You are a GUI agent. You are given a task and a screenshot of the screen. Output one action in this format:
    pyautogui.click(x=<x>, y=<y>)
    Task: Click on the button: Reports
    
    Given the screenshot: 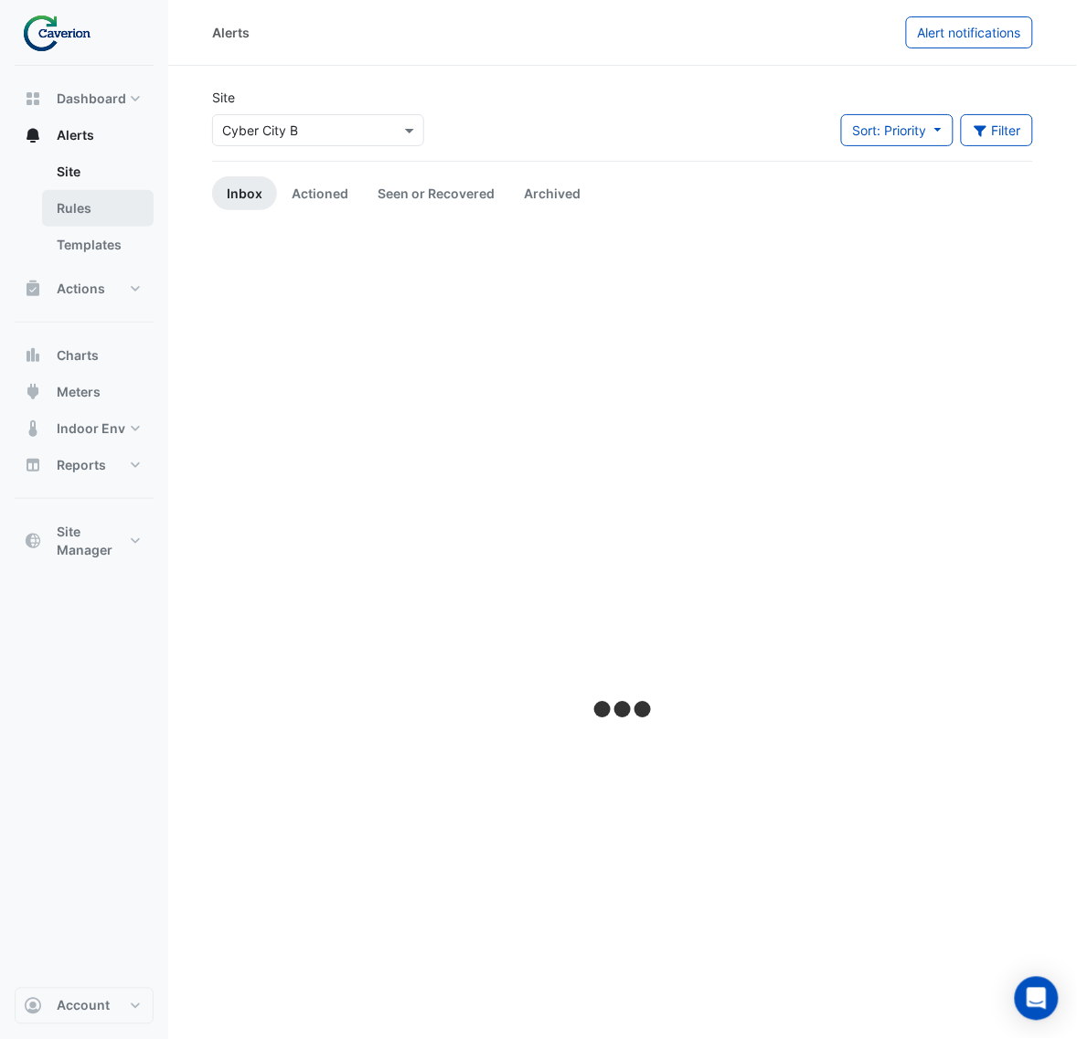 What is the action you would take?
    pyautogui.click(x=84, y=465)
    